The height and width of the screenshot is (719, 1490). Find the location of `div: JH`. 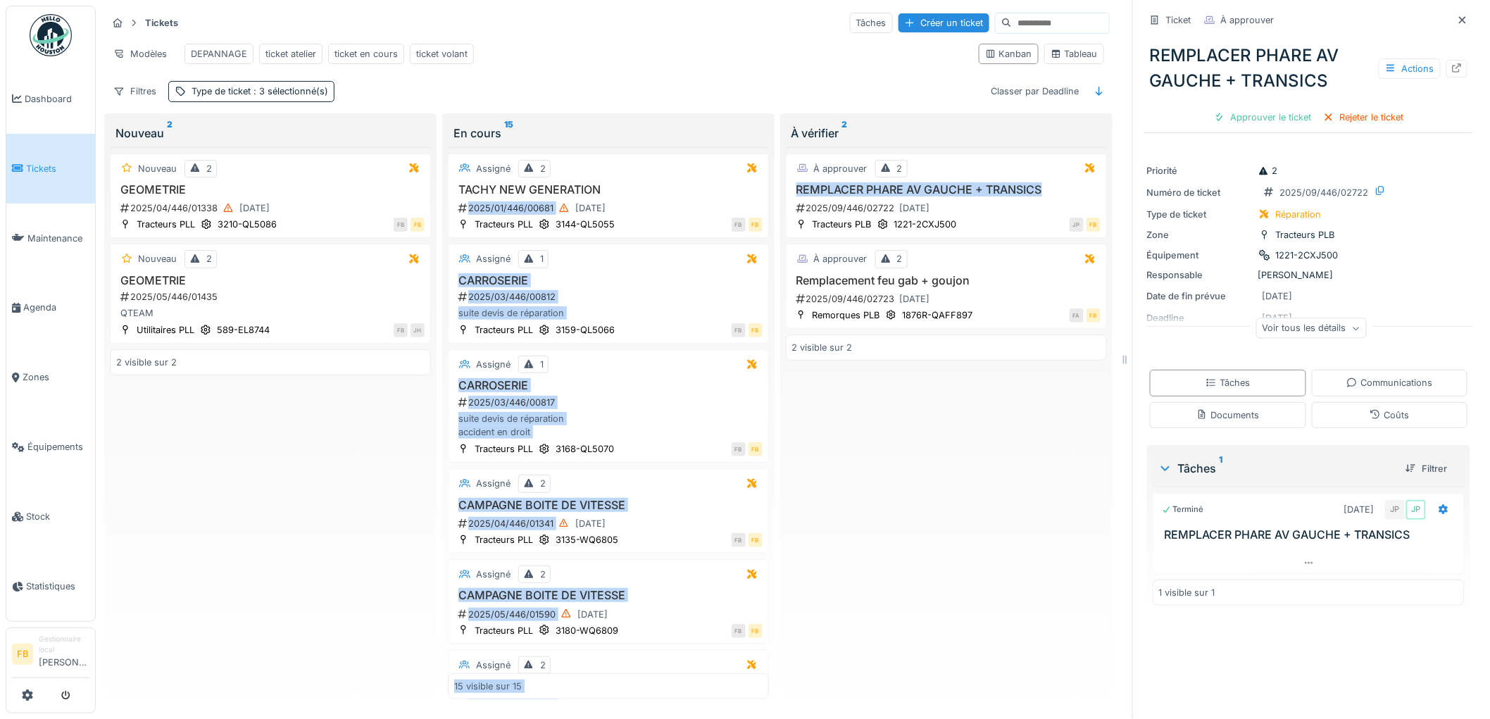

div: JH is located at coordinates (418, 330).